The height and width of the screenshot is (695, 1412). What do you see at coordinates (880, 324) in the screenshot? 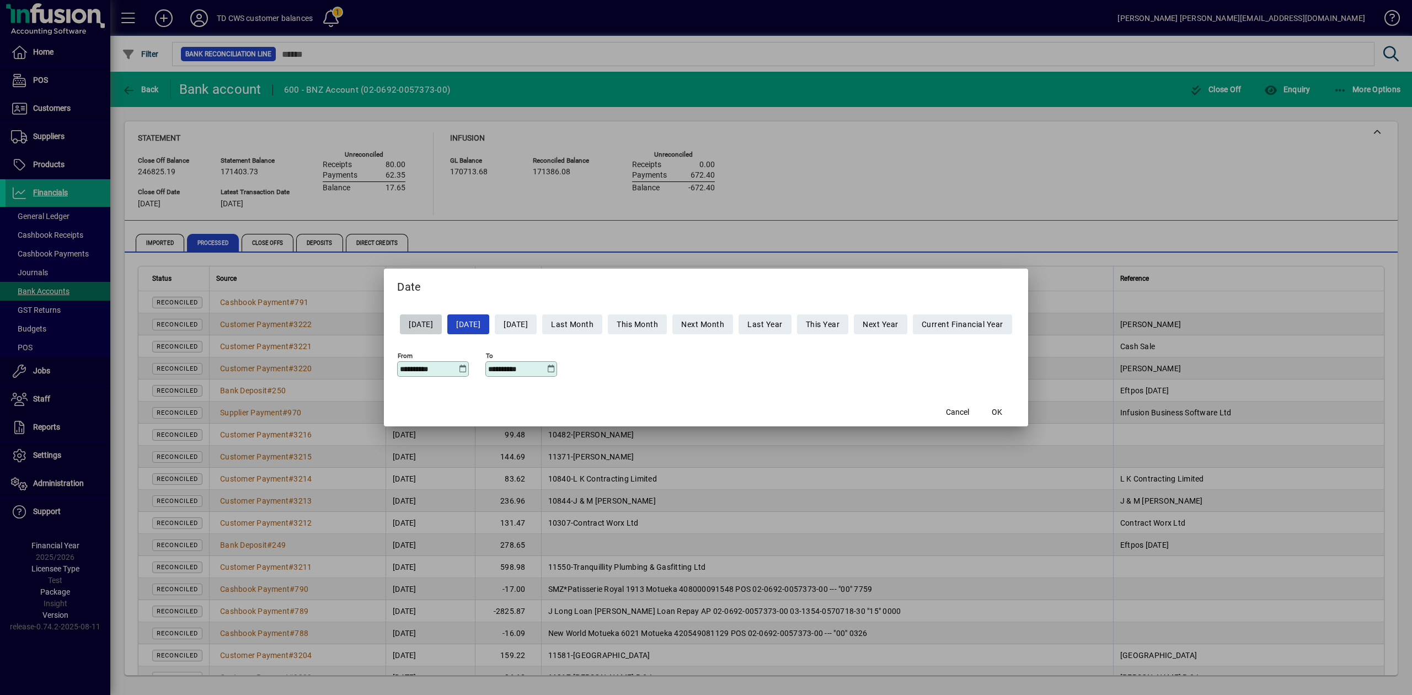
I see `span: Next Year` at bounding box center [880, 324].